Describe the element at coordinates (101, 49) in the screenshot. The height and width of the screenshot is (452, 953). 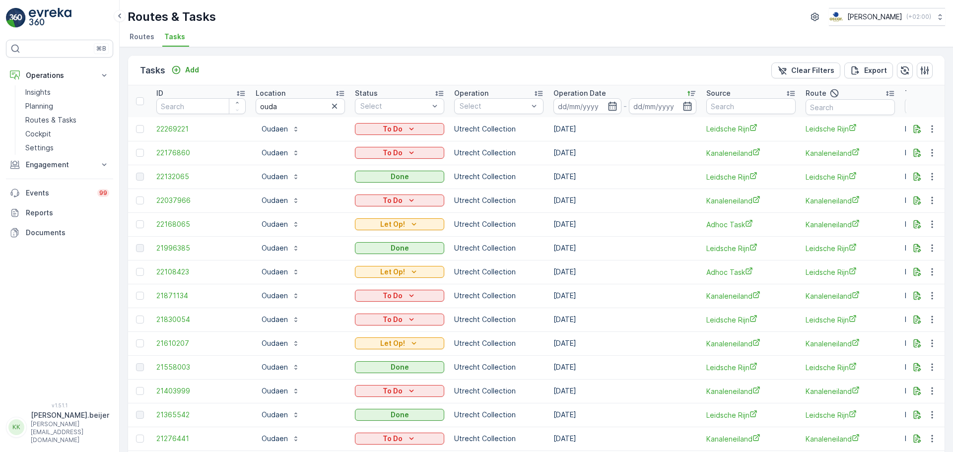
I see `p: ⌘B` at that location.